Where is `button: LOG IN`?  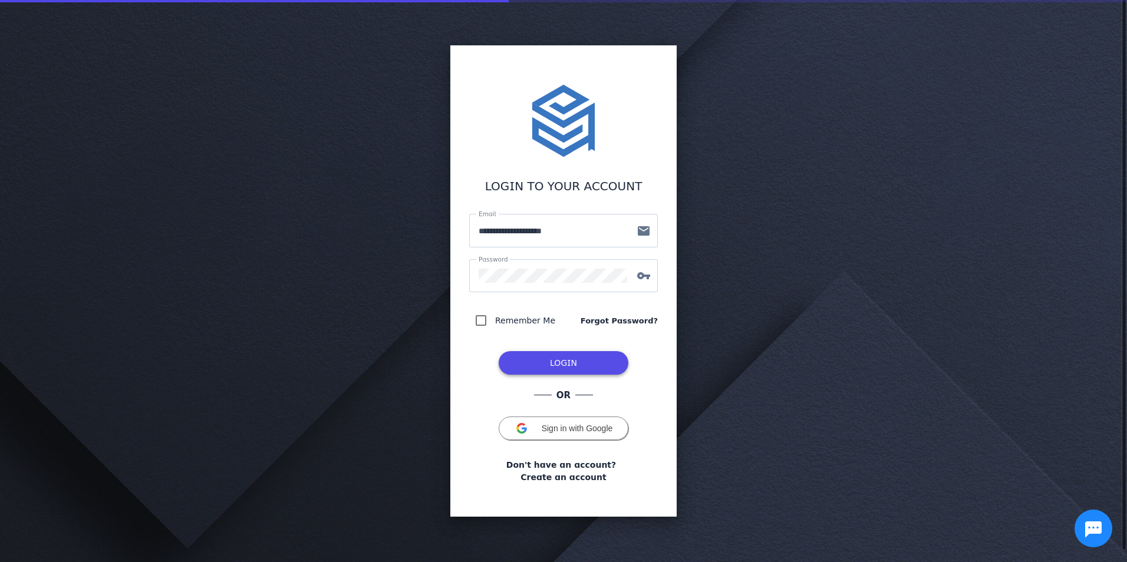 button: LOG IN is located at coordinates (564, 363).